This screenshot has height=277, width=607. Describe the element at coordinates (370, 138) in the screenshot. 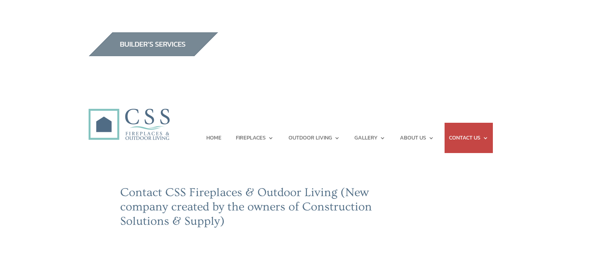

I see `a: GALLERY` at that location.